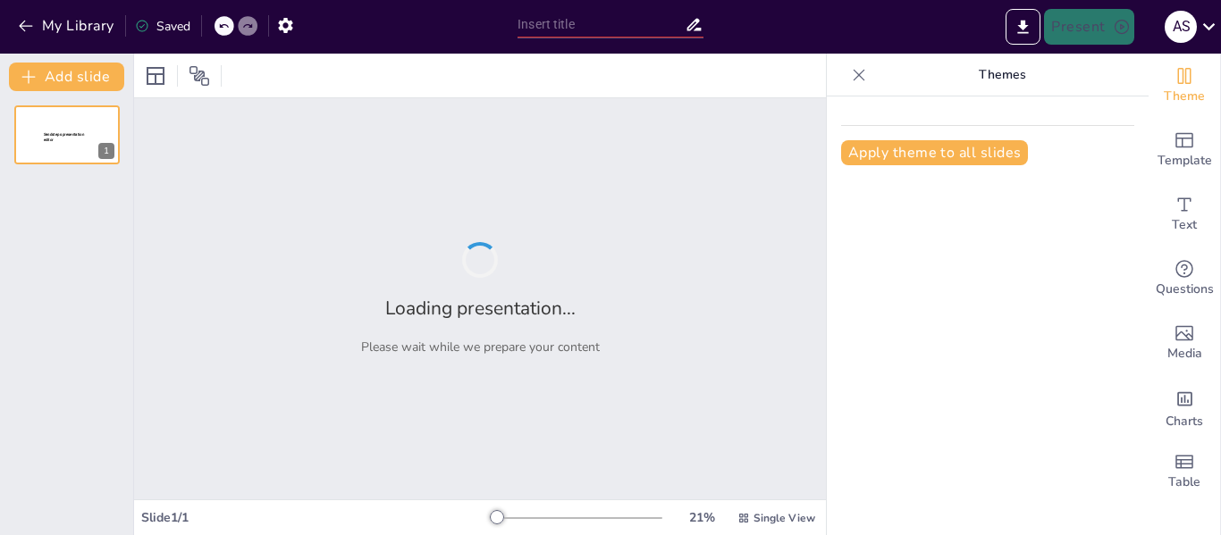 This screenshot has height=535, width=1221. What do you see at coordinates (1181, 27) in the screenshot?
I see `button: A S` at bounding box center [1181, 27].